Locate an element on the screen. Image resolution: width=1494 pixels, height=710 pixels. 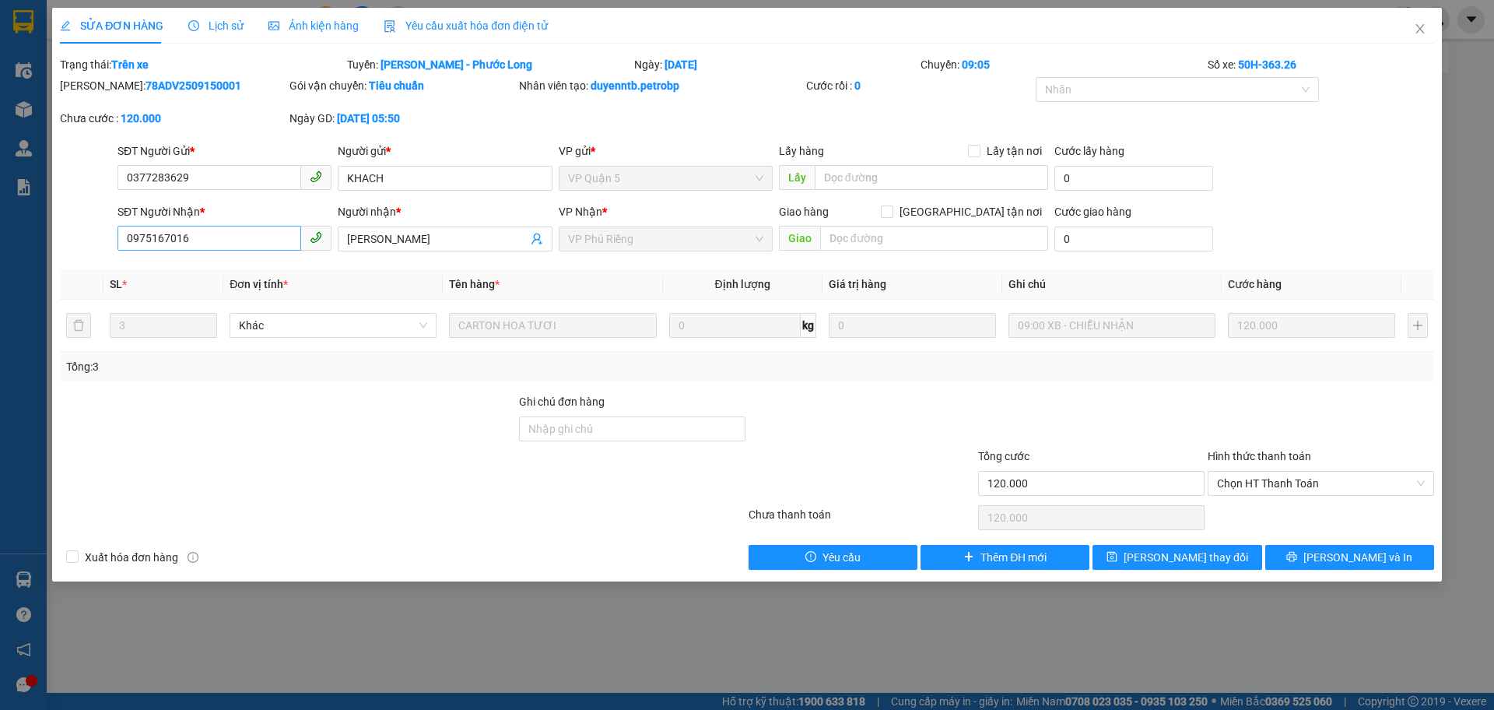
span: Định lượng is located at coordinates (742, 284).